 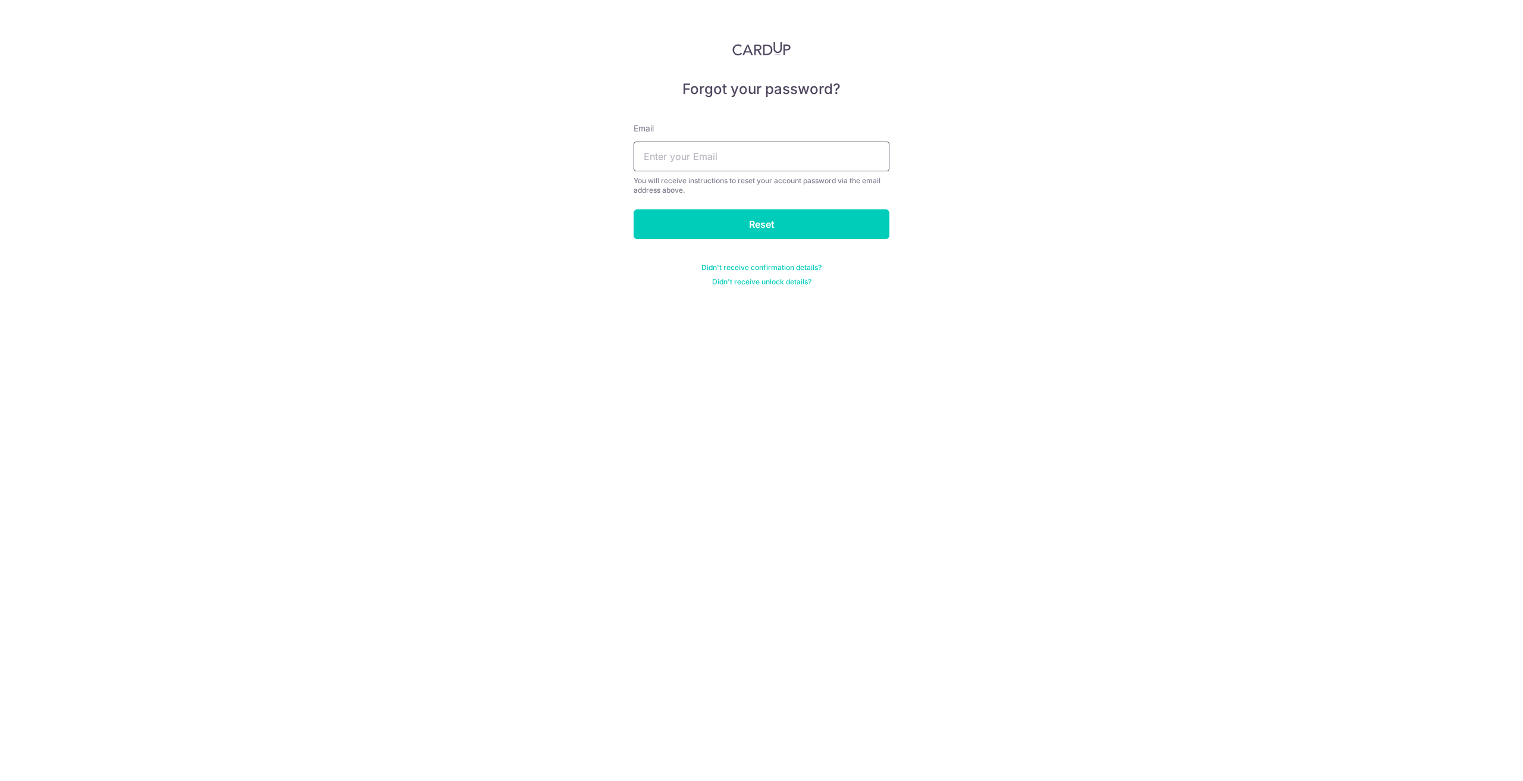 I want to click on a: Didn't receive confirmation details?, so click(x=762, y=268).